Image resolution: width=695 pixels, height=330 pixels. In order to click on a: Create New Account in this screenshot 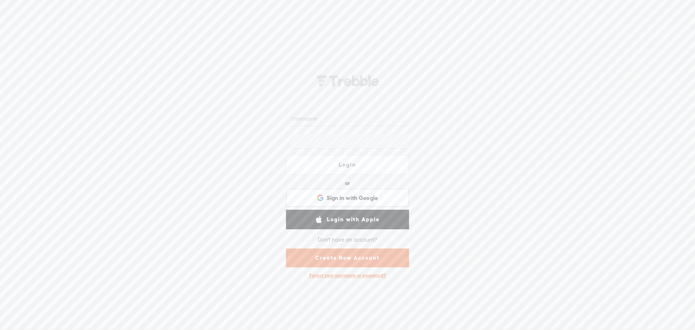, I will do `click(347, 258)`.